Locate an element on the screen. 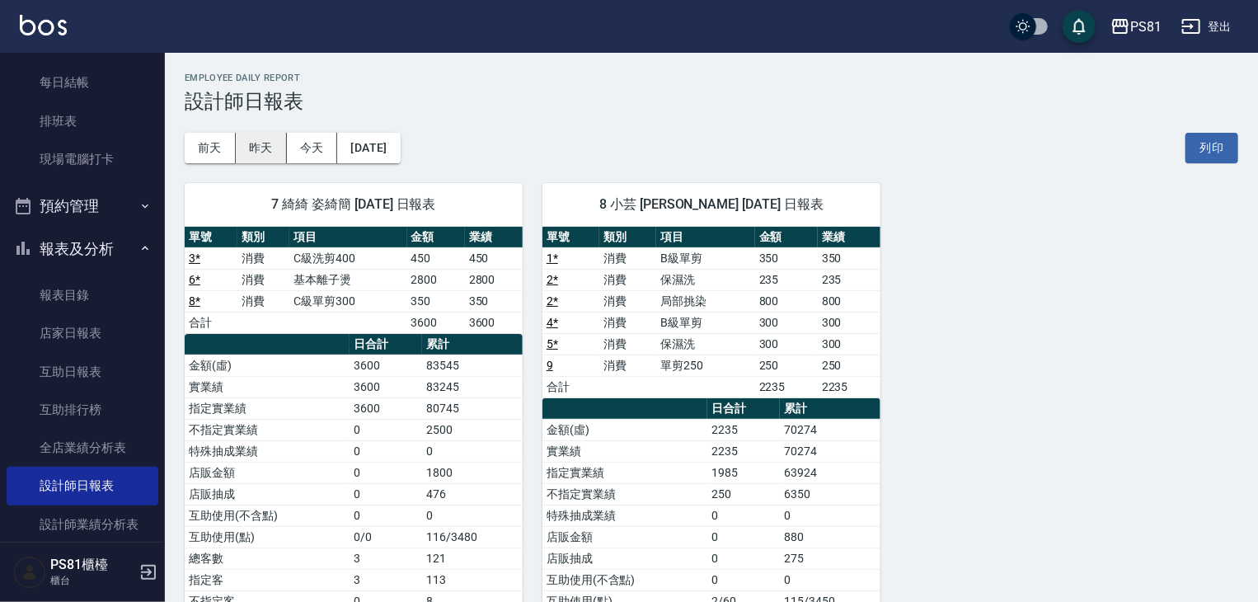 This screenshot has width=1258, height=602. td: 113 is located at coordinates (472, 580).